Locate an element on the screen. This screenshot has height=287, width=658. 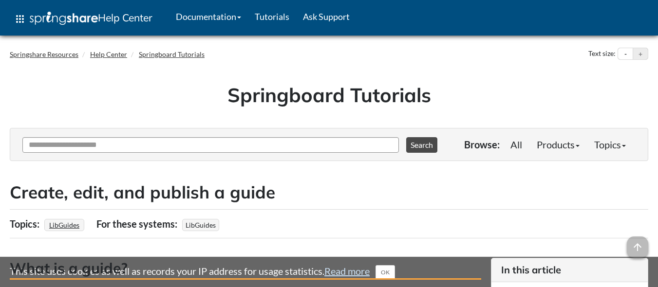
a: Ask Support is located at coordinates (326, 17).